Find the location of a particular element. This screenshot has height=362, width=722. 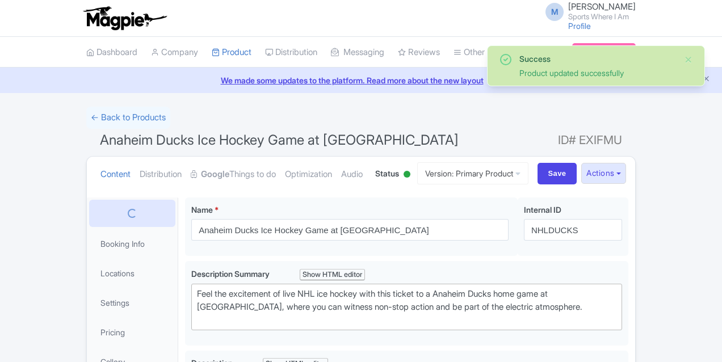

a: Product is located at coordinates (231, 52).